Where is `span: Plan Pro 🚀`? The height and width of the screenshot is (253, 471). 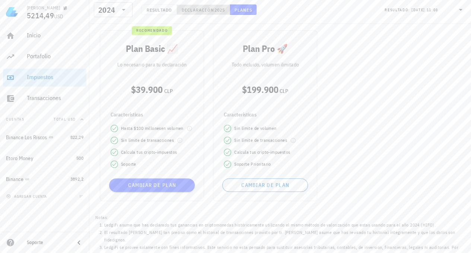 span: Plan Pro 🚀 is located at coordinates (265, 48).